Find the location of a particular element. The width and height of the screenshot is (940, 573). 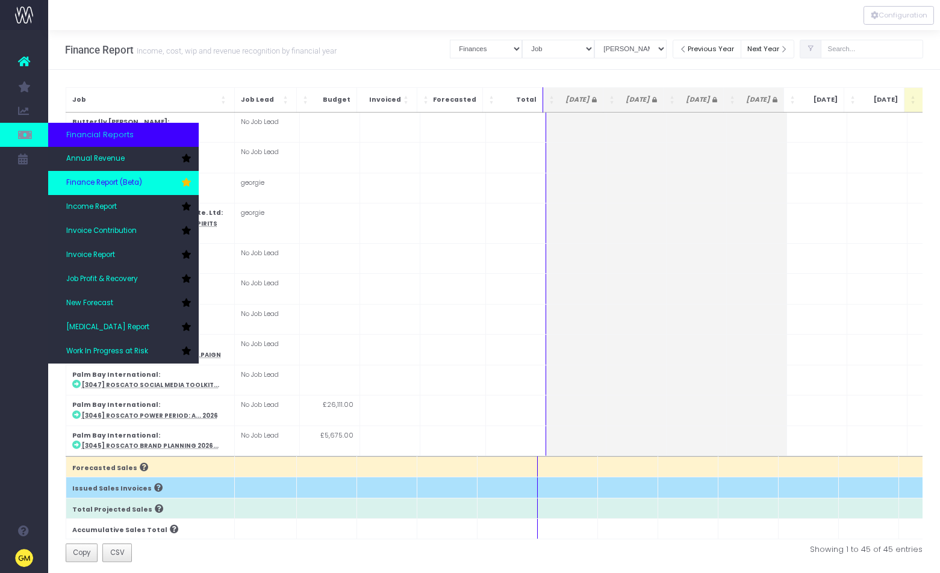

span: Job Lead: Activate to sort is located at coordinates (287, 100).